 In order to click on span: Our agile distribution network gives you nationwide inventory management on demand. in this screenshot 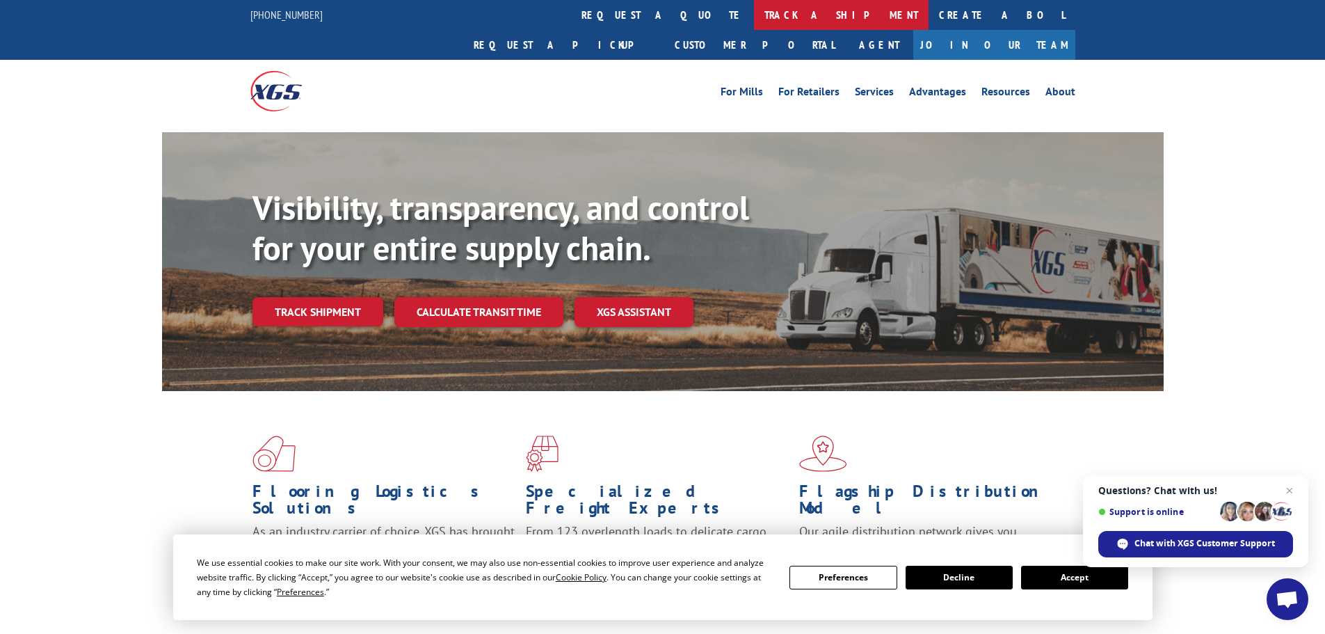, I will do `click(927, 539)`.